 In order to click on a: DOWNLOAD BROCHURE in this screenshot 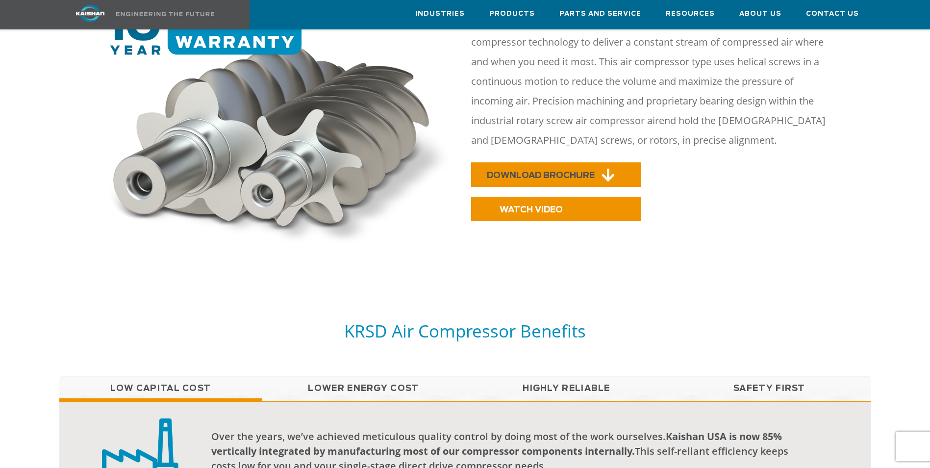, I will do `click(556, 175)`.